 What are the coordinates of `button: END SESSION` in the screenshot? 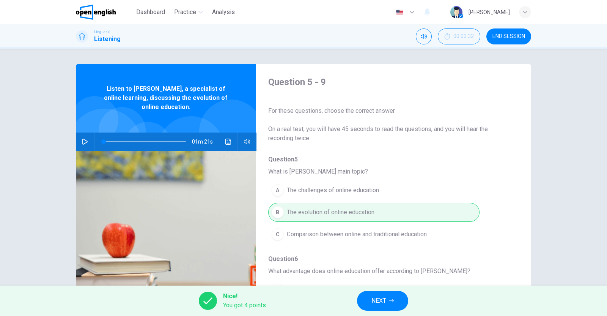 It's located at (509, 36).